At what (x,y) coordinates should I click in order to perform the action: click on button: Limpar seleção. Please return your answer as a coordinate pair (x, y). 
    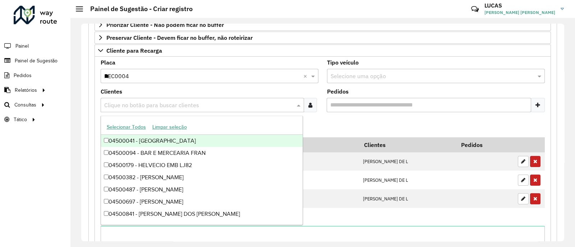
    Looking at the image, I should click on (170, 127).